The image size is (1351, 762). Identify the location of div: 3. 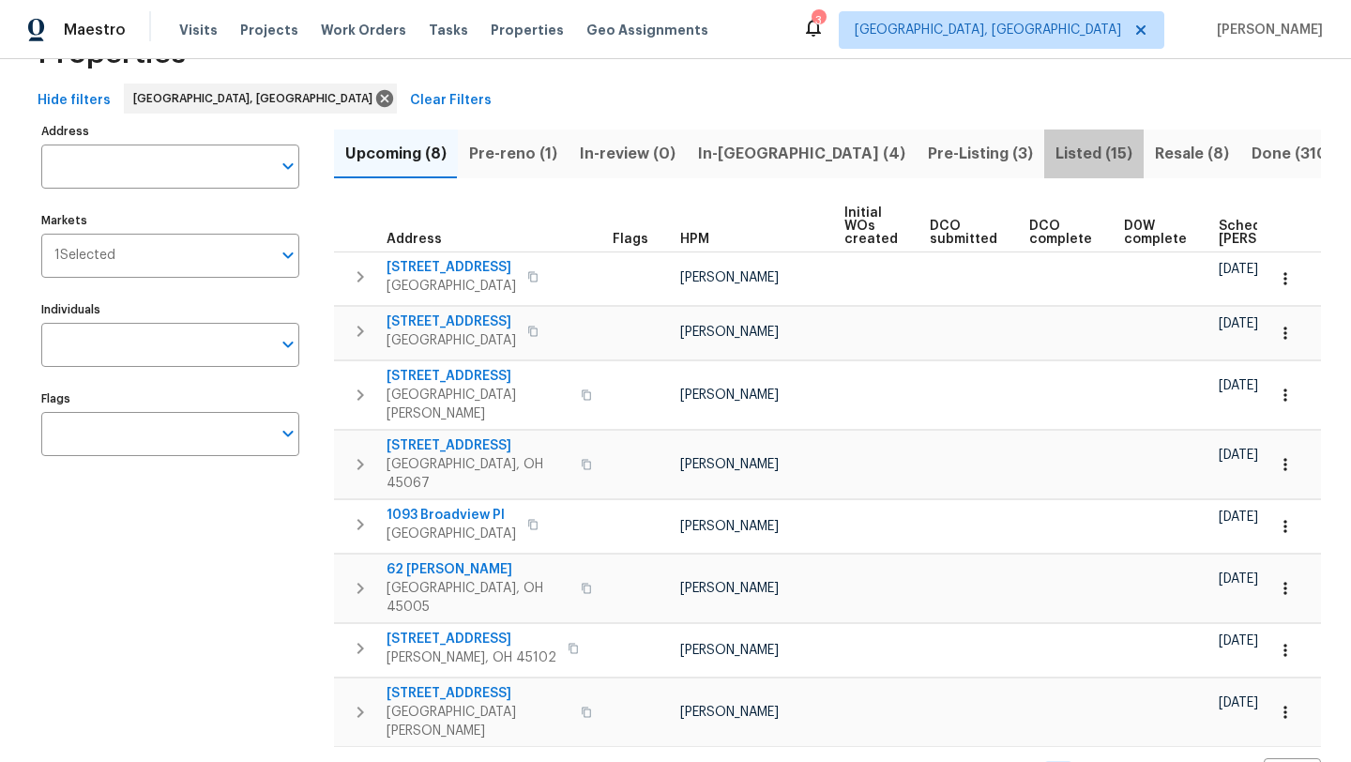
(818, 21).